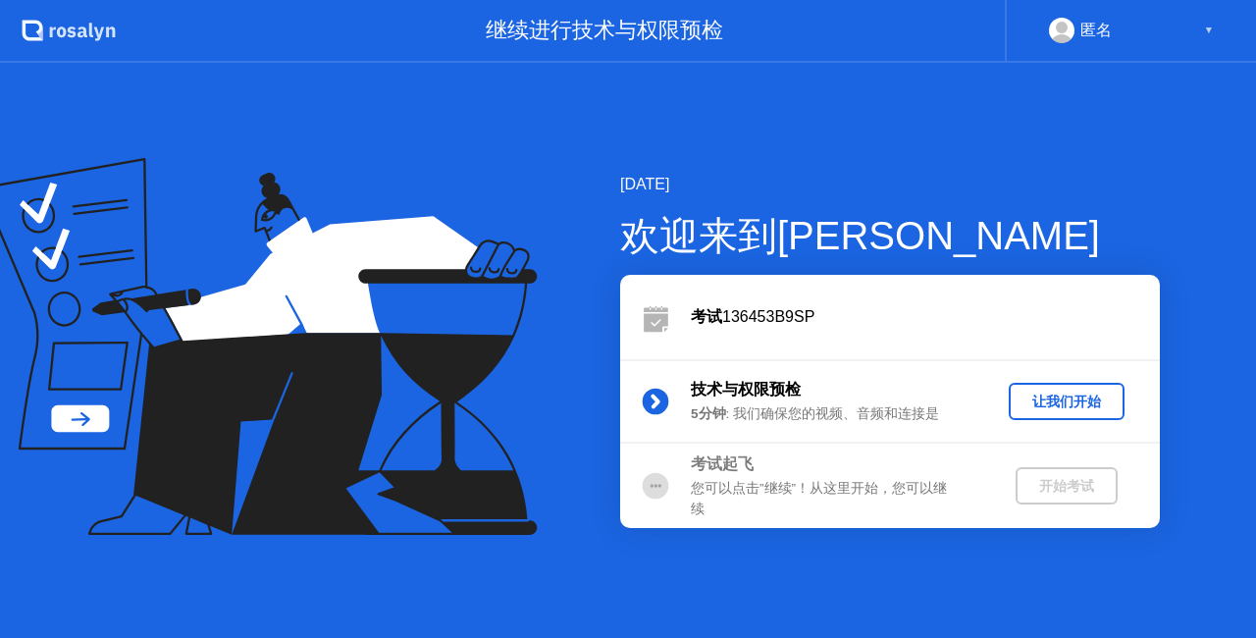  I want to click on b: 5分钟, so click(708, 413).